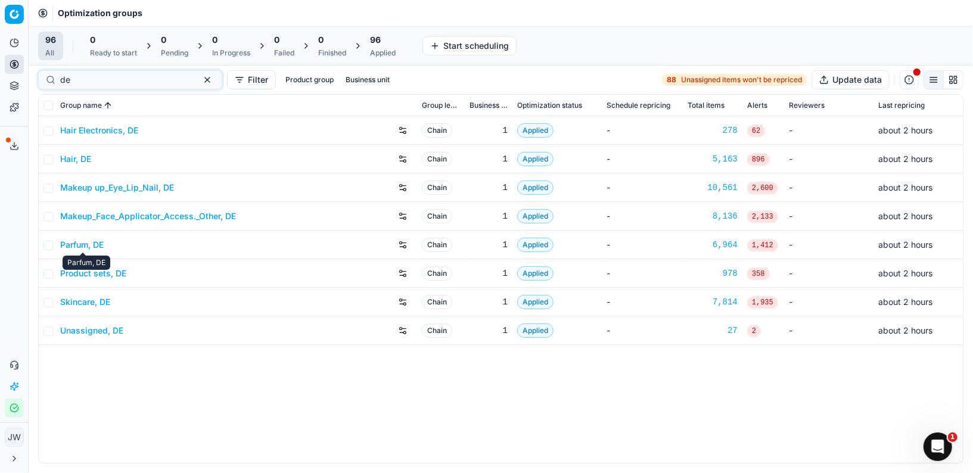  What do you see at coordinates (175, 53) in the screenshot?
I see `div: Pending` at bounding box center [175, 53].